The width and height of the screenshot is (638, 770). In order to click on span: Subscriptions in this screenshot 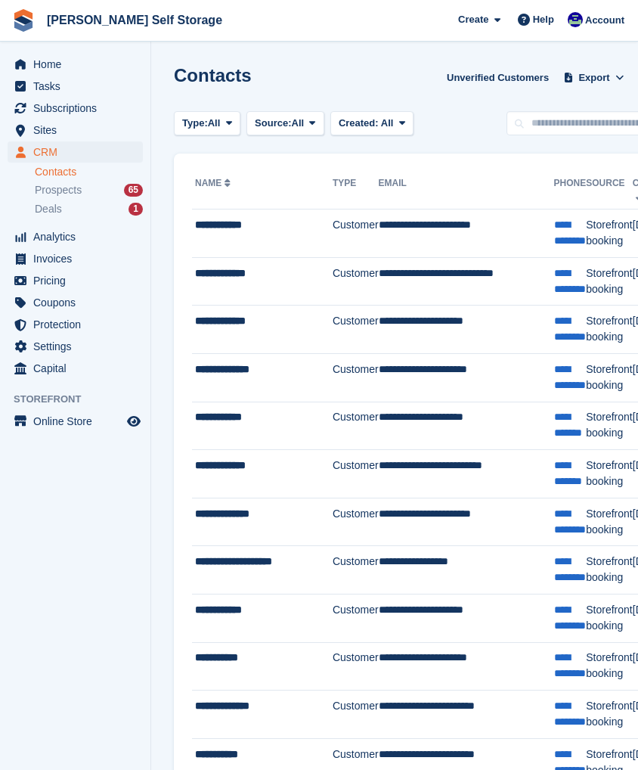, I will do `click(79, 108)`.